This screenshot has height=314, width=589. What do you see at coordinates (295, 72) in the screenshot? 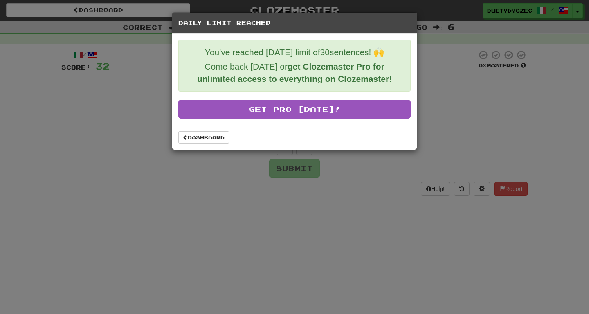
I see `strong: get Clozemaster Pro for unlimited access to everything on Clozemaster!` at bounding box center [295, 72].